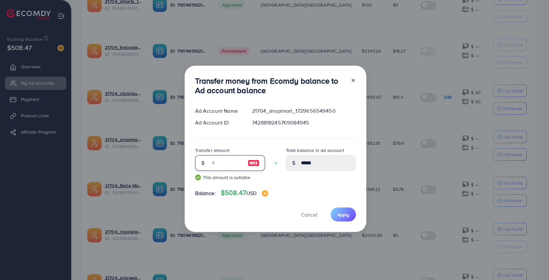 This screenshot has width=549, height=280. What do you see at coordinates (230, 178) in the screenshot?
I see `small: This amount is suitable` at bounding box center [230, 178].